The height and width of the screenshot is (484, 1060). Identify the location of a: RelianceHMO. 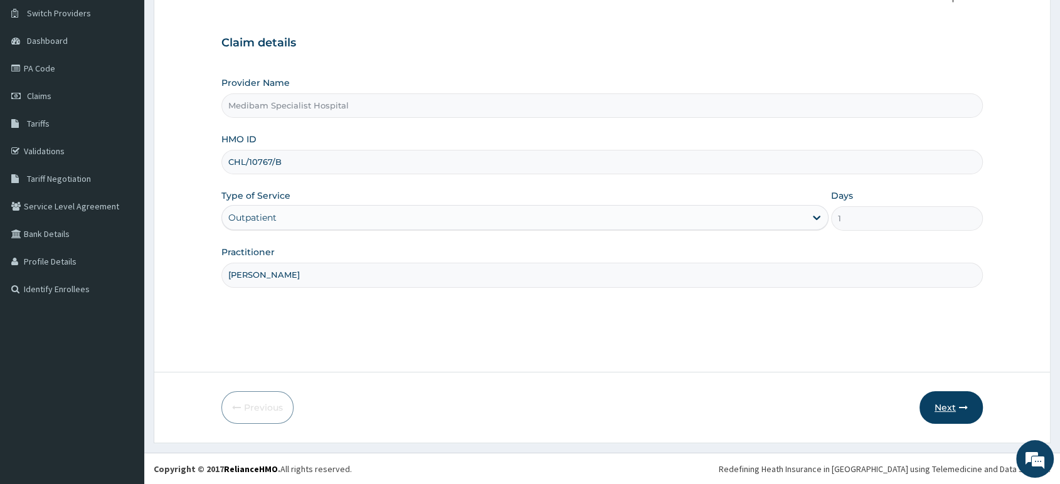
(251, 469).